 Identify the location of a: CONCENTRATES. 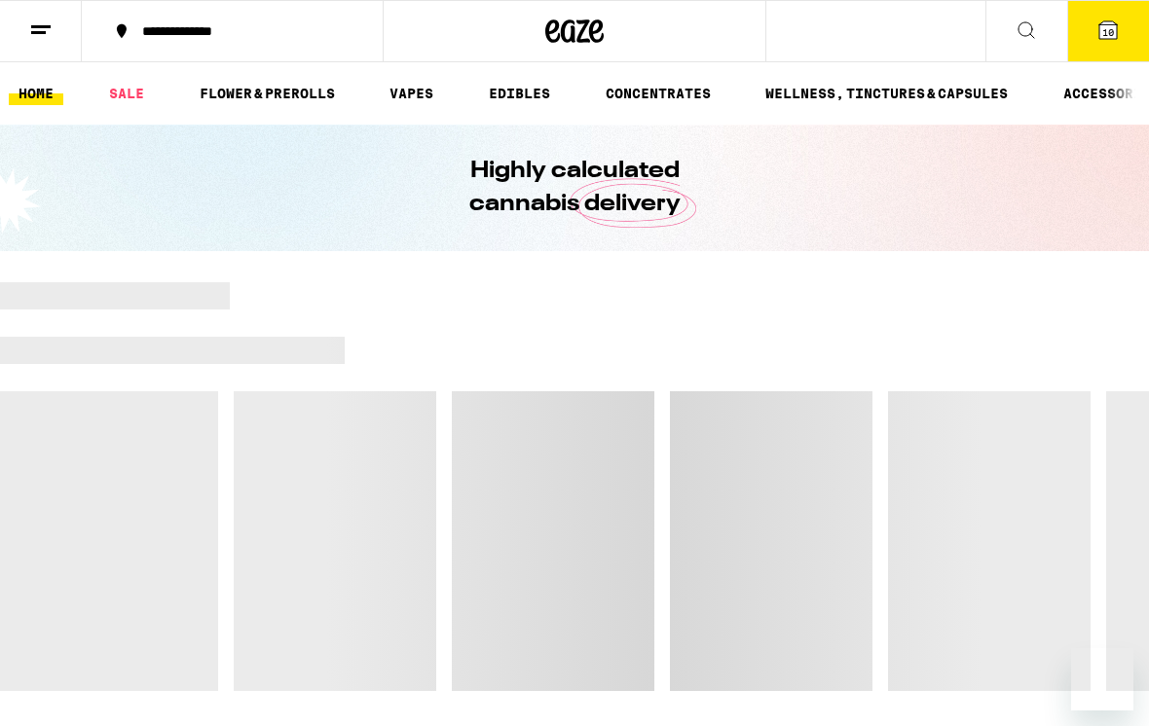
(658, 93).